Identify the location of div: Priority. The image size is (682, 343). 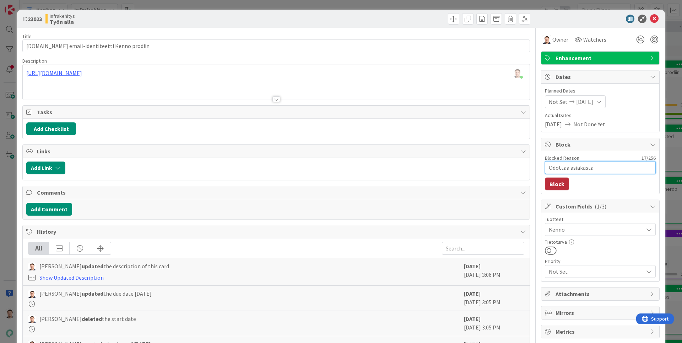
(600, 261).